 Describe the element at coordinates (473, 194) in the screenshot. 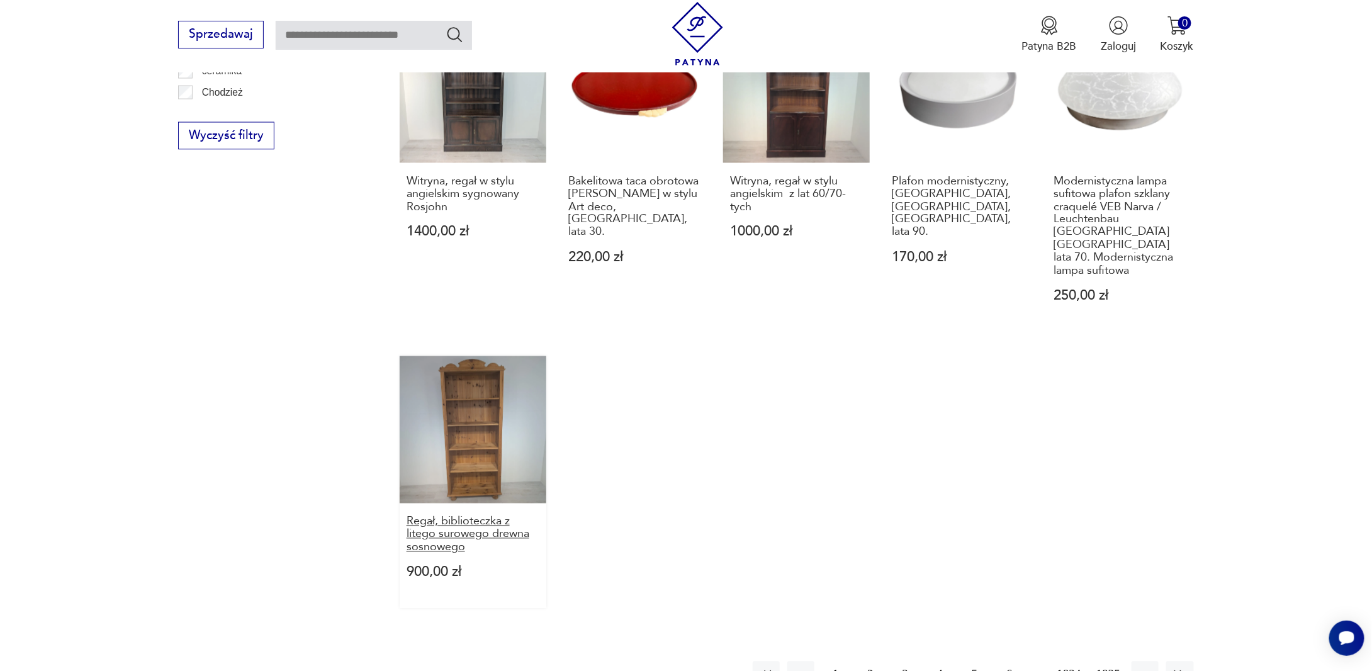

I see `h3: Witryna, regał w stylu angielskim sygnowany Rosjohn` at that location.